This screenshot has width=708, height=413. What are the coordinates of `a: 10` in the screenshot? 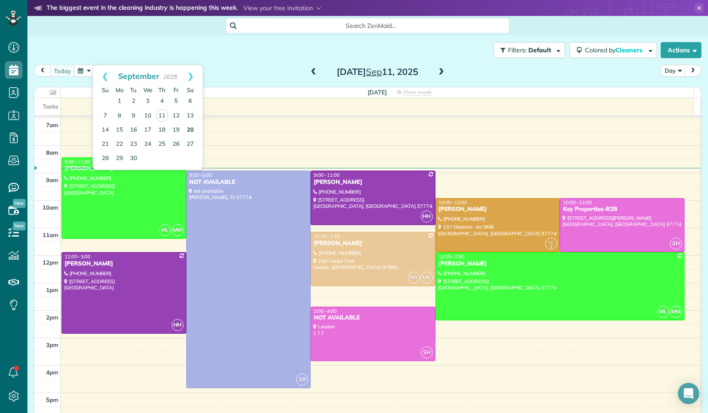 It's located at (148, 116).